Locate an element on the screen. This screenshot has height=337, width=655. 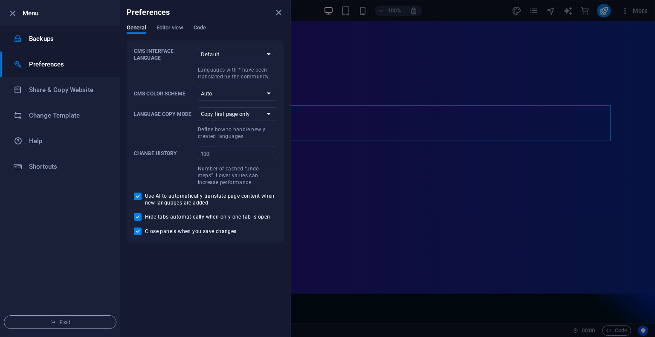
select: CMS Color Scheme is located at coordinates (237, 94).